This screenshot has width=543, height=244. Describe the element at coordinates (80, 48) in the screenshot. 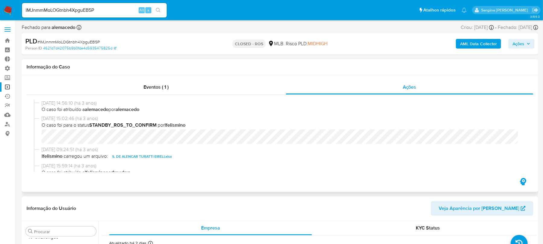

I see `a: 4621d7d42075b9b0fde4d5935475825d` at that location.